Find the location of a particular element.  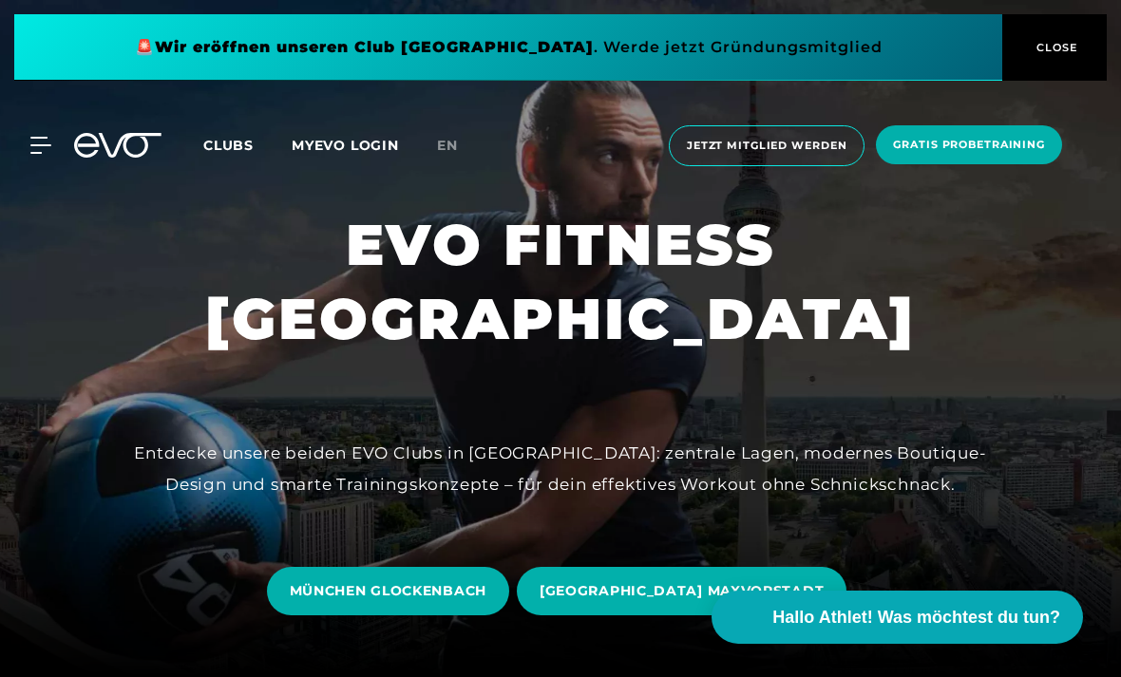

a: MYEVO LOGIN is located at coordinates (345, 145).